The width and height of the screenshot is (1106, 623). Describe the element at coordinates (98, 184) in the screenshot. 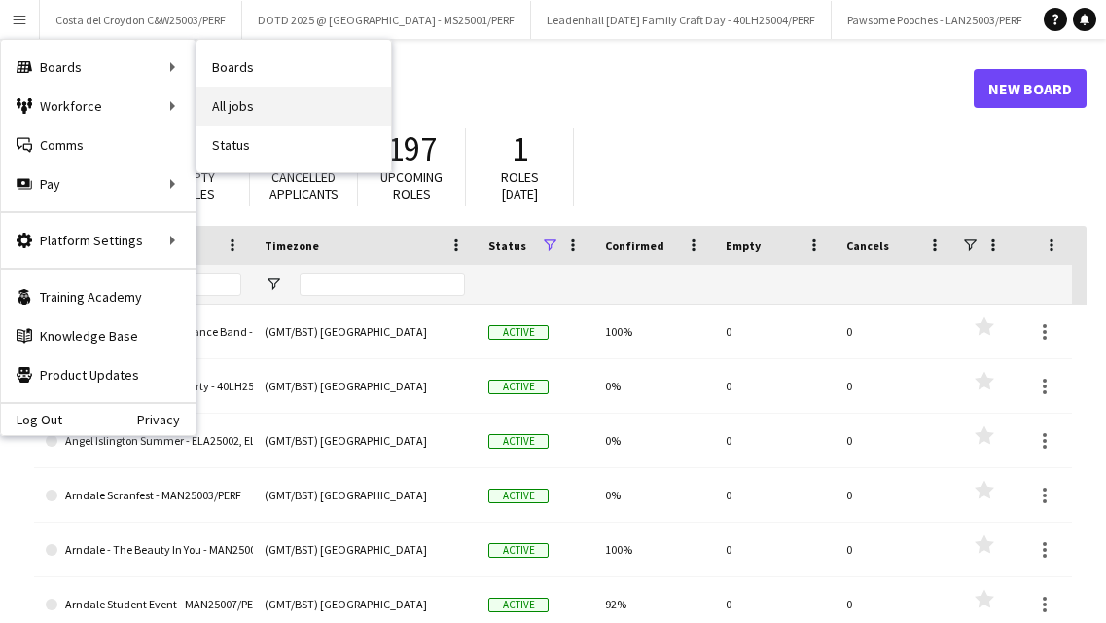

I see `div: Pay` at that location.